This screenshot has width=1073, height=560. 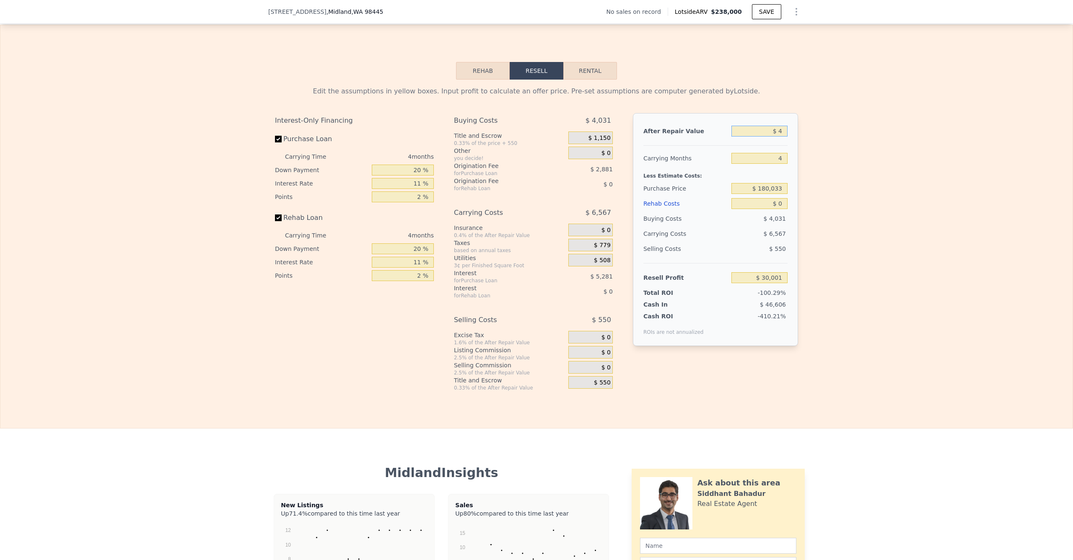 What do you see at coordinates (509, 251) in the screenshot?
I see `div: based on annual taxes` at bounding box center [509, 251].